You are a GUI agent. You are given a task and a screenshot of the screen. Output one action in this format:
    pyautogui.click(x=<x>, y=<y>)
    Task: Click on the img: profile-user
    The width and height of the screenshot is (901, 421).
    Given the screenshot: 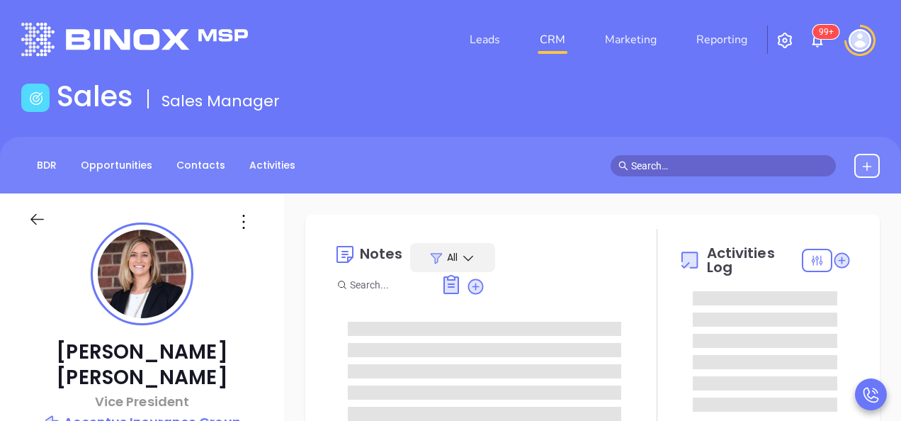 What is the action you would take?
    pyautogui.click(x=142, y=273)
    